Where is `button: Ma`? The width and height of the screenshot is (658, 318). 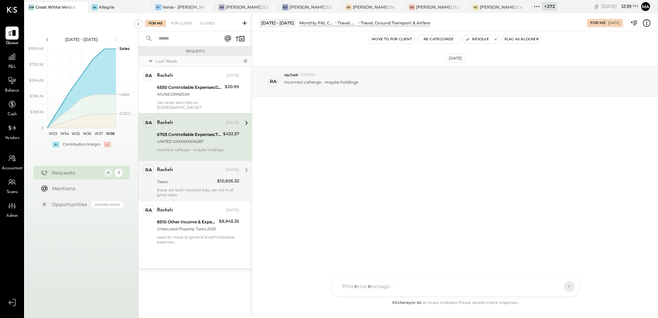 button: Ma is located at coordinates (646, 7).